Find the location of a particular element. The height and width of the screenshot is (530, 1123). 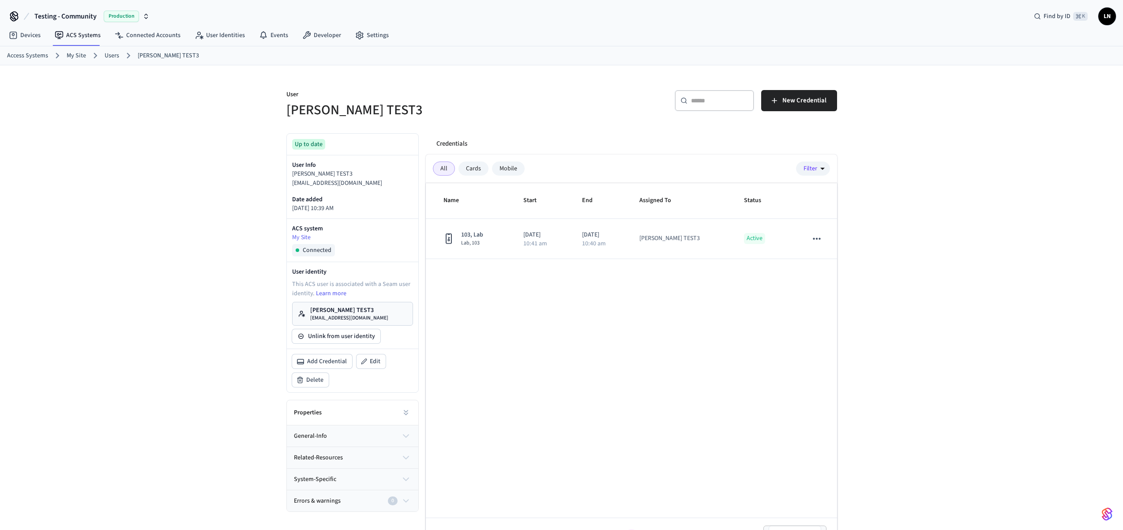

span: system-specific is located at coordinates (315, 479).